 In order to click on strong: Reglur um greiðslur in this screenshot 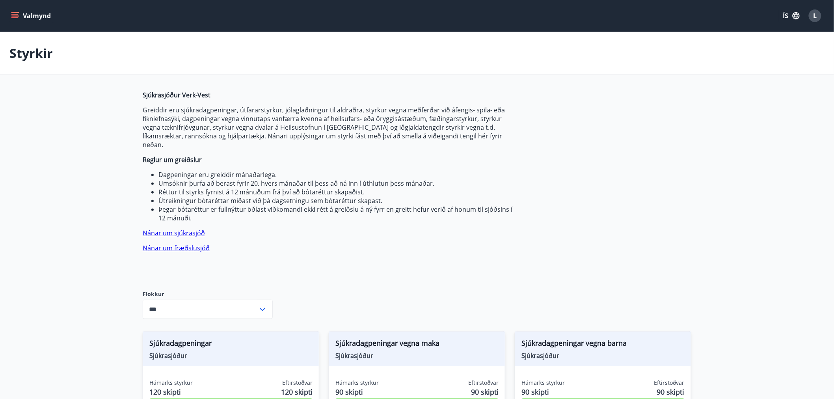, I will do `click(172, 160)`.